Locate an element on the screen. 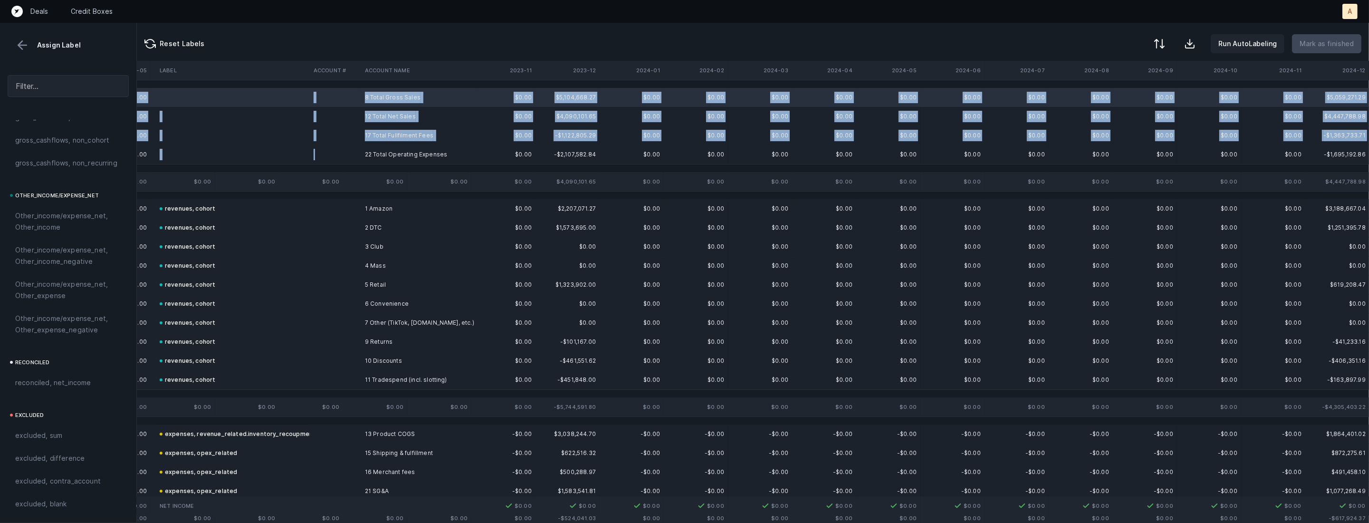 This screenshot has width=1369, height=523. span: reconciled is located at coordinates (32, 362).